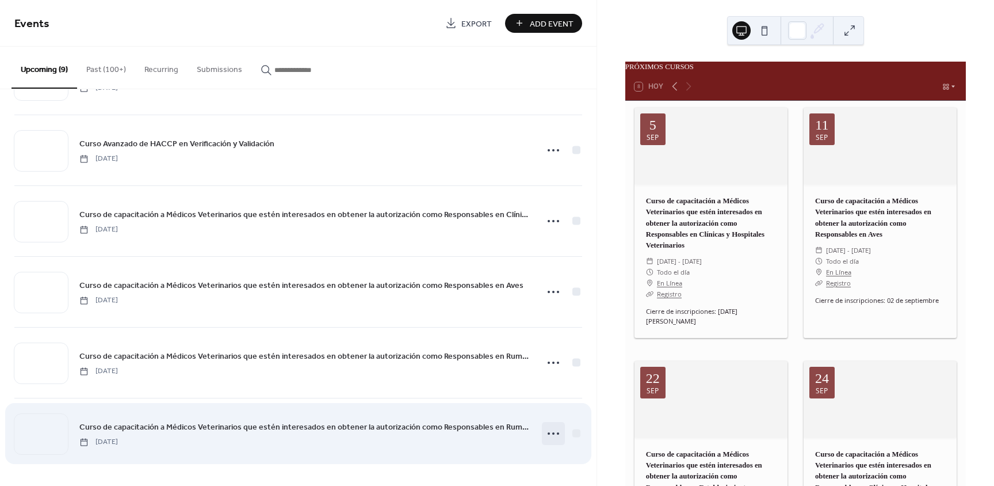  I want to click on span: Export, so click(476, 24).